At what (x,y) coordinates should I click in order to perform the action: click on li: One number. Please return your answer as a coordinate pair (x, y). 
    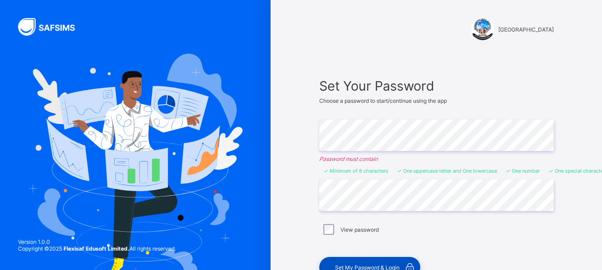
    Looking at the image, I should click on (523, 171).